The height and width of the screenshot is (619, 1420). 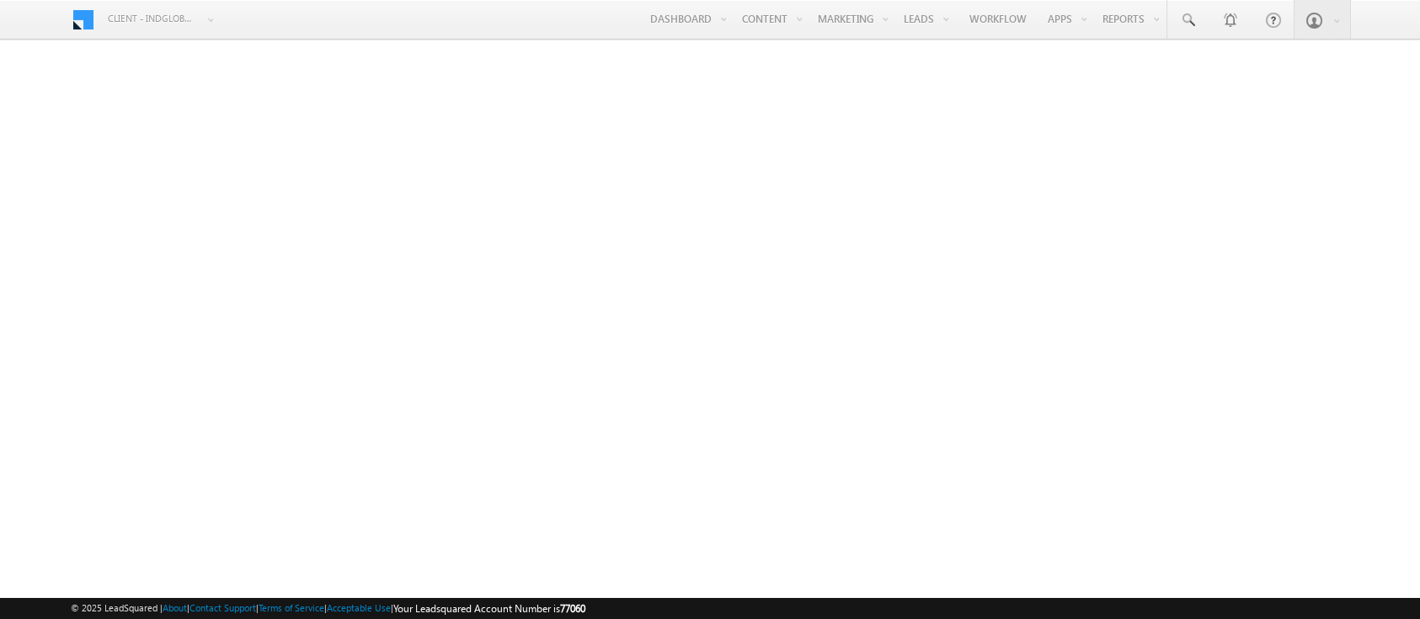 What do you see at coordinates (152, 19) in the screenshot?
I see `span: Client - indglobal1 (77060)` at bounding box center [152, 19].